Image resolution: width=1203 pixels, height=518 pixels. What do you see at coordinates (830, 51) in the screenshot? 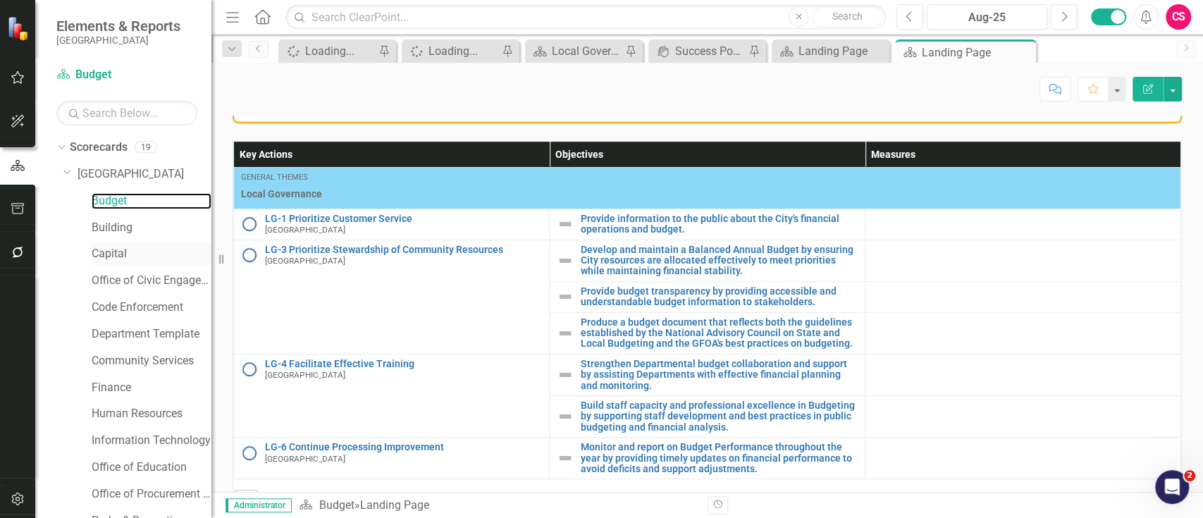
I see `a: Landing Page` at bounding box center [830, 51].